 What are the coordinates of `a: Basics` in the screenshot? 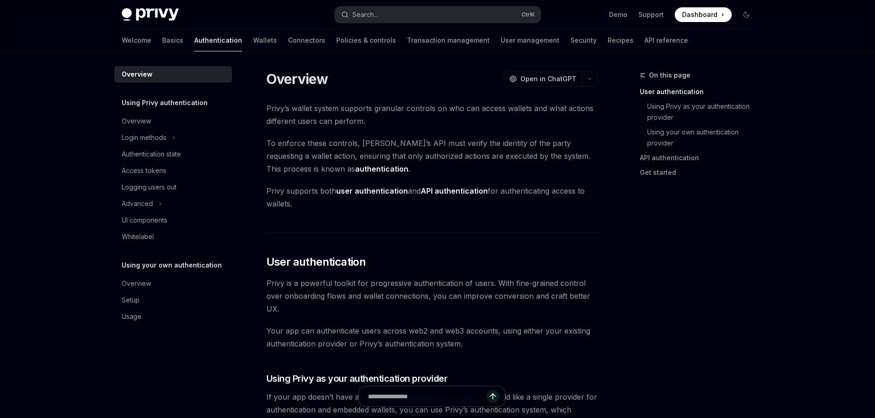 It's located at (173, 40).